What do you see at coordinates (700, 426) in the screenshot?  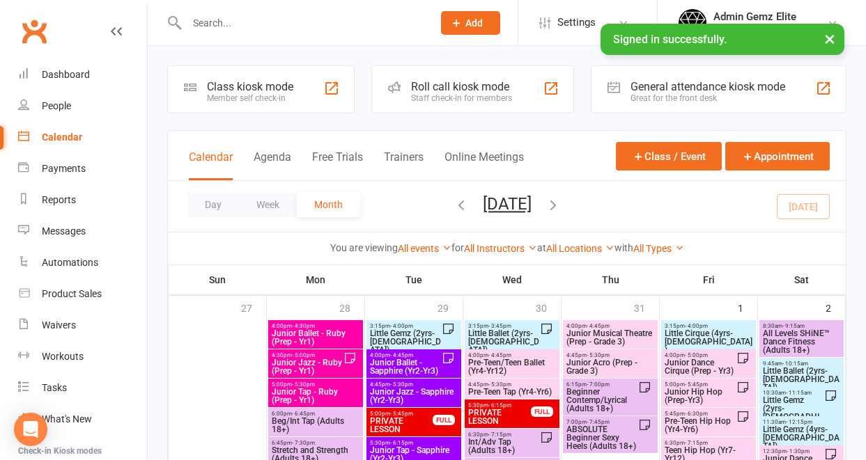 I see `span: Pre-Teen Hip Hop (Yr4-Yr6)` at bounding box center [700, 426].